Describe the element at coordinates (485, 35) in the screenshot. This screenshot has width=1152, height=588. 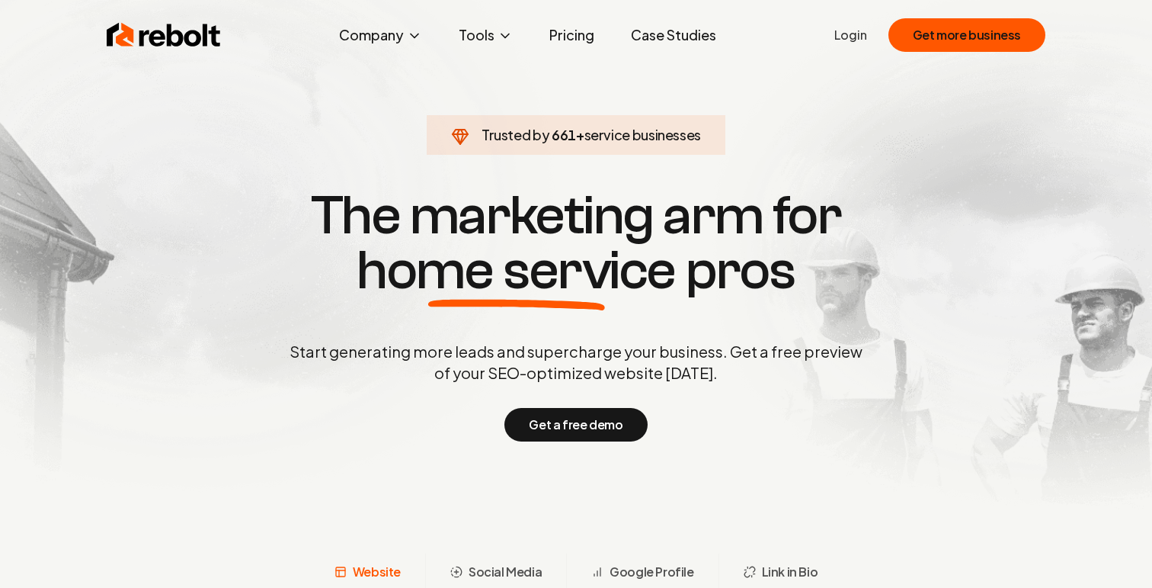
I see `button: Tools` at that location.